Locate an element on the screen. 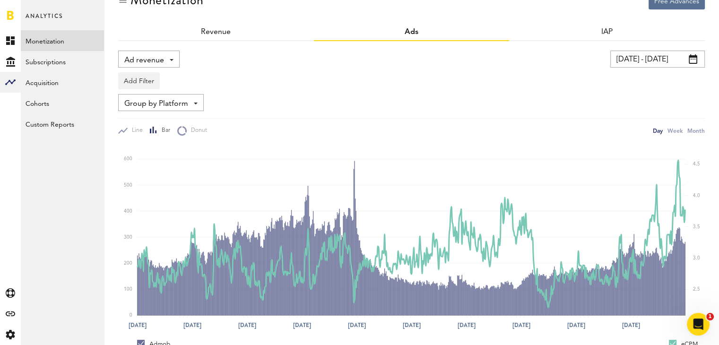 The image size is (719, 345). a: Cohorts is located at coordinates (62, 103).